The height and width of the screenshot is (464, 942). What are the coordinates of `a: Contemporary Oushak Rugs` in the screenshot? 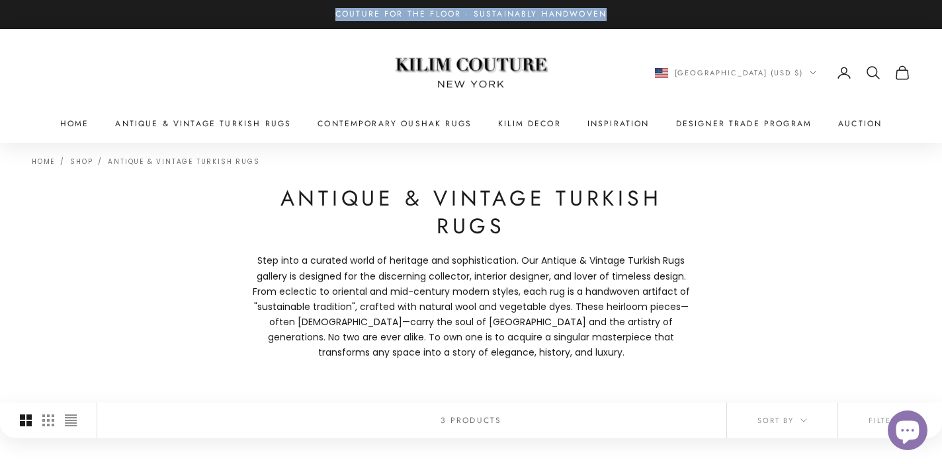 It's located at (394, 124).